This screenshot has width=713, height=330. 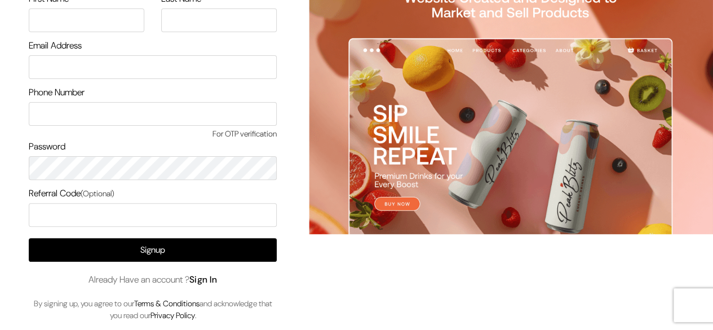 What do you see at coordinates (72, 193) in the screenshot?
I see `label: Referral Code` at bounding box center [72, 193].